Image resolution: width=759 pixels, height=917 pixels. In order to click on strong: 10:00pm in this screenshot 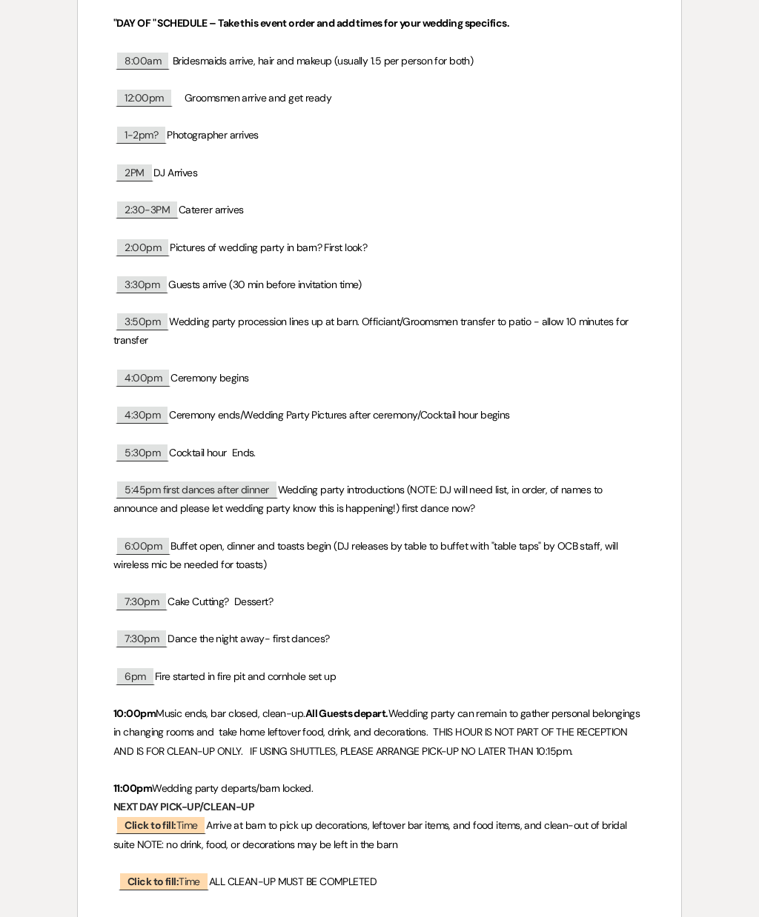, I will do `click(134, 714)`.